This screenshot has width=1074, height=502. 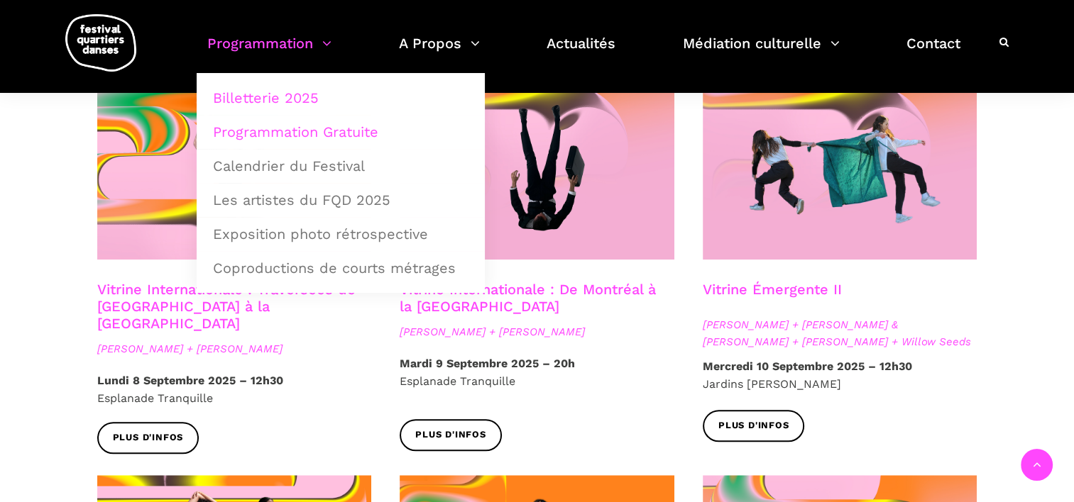 I want to click on a: Les artistes du FQD 2025, so click(x=341, y=200).